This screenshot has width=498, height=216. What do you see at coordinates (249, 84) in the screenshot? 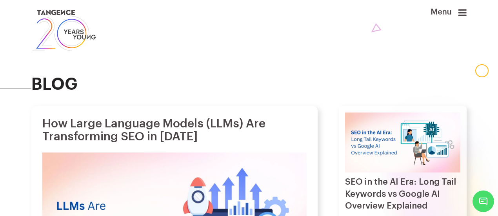
I see `h2: blog` at bounding box center [249, 84].